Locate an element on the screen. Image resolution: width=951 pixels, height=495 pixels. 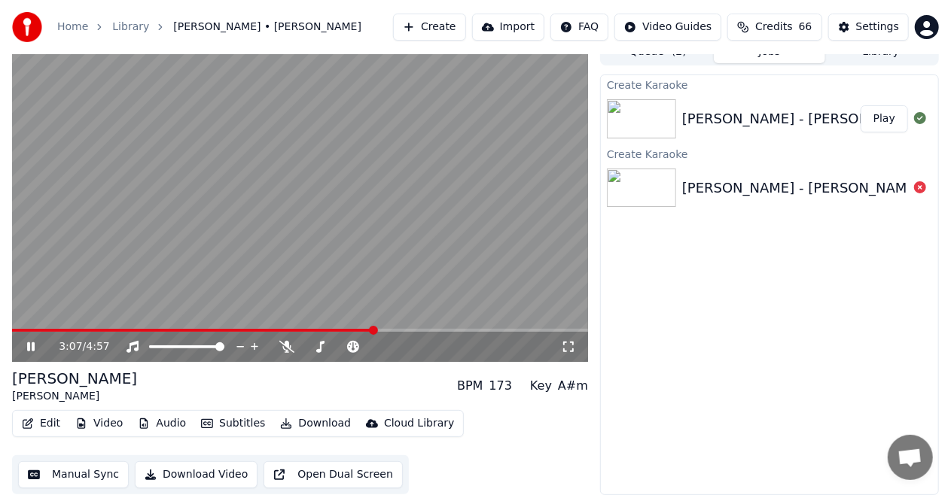
span: 4:57 is located at coordinates (97, 347).